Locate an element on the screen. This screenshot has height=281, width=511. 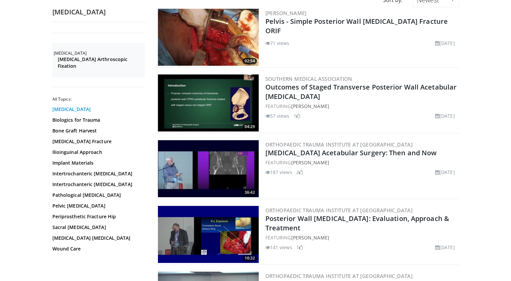
a: Bone Graft Harvest is located at coordinates (98, 131).